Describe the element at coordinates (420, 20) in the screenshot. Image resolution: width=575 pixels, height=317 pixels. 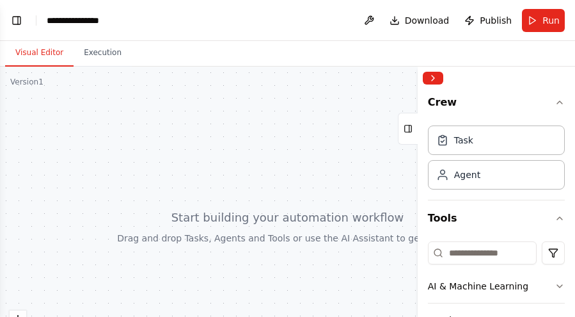
I see `button: Download` at that location.